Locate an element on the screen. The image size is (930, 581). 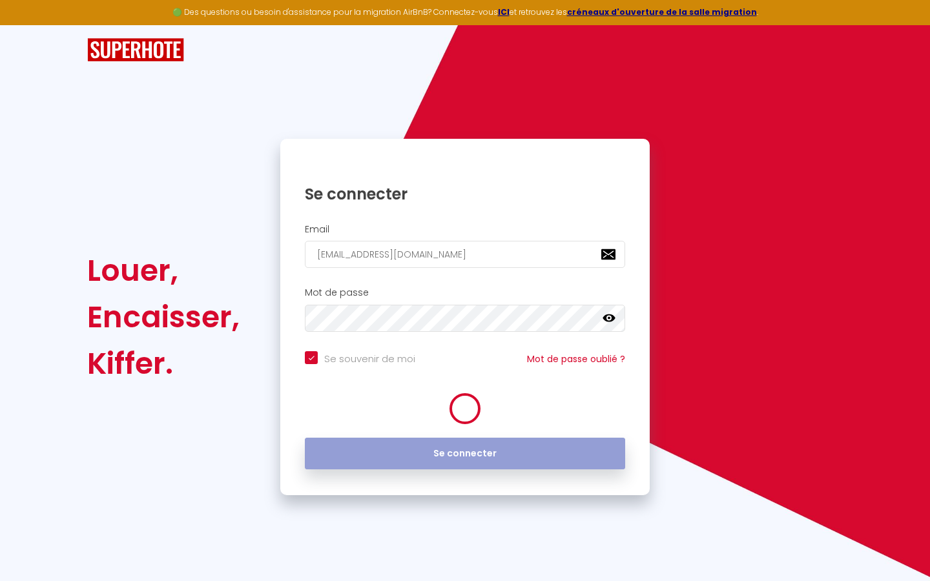
h2: Email is located at coordinates (465, 229).